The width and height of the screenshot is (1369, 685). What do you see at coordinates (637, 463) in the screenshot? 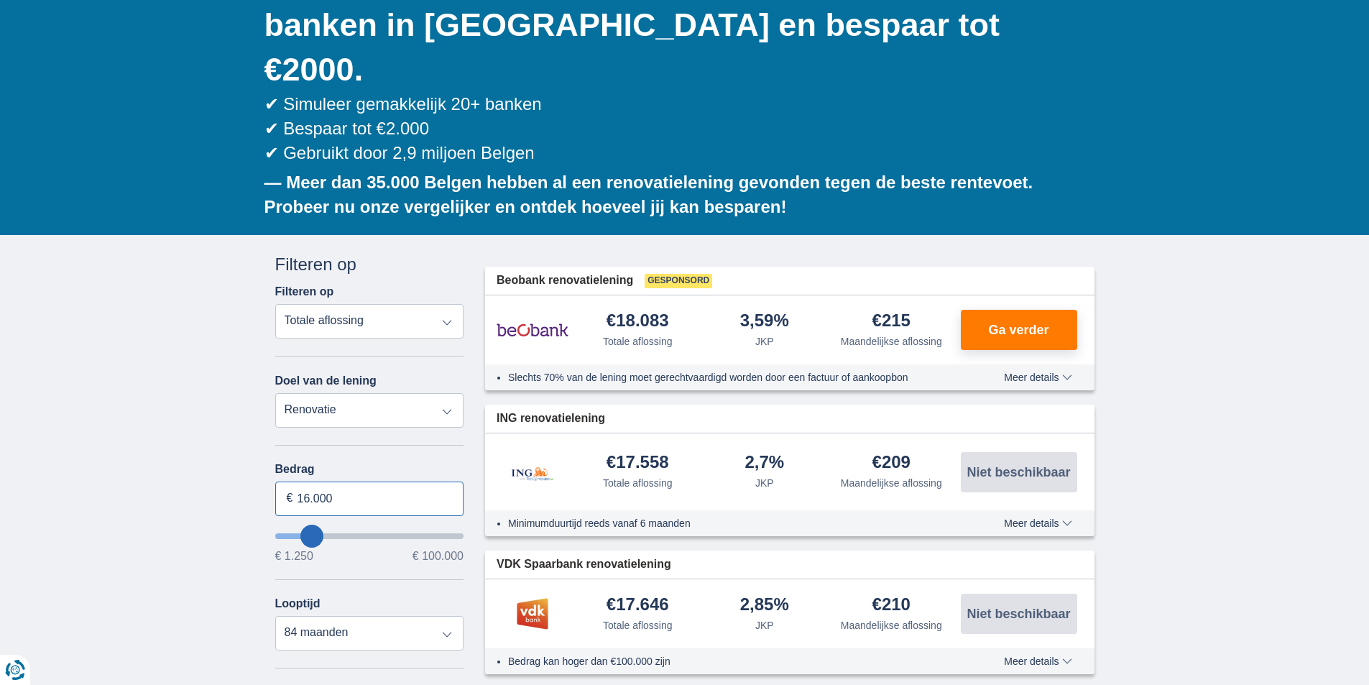
I see `div: €17.558` at bounding box center [637, 463].